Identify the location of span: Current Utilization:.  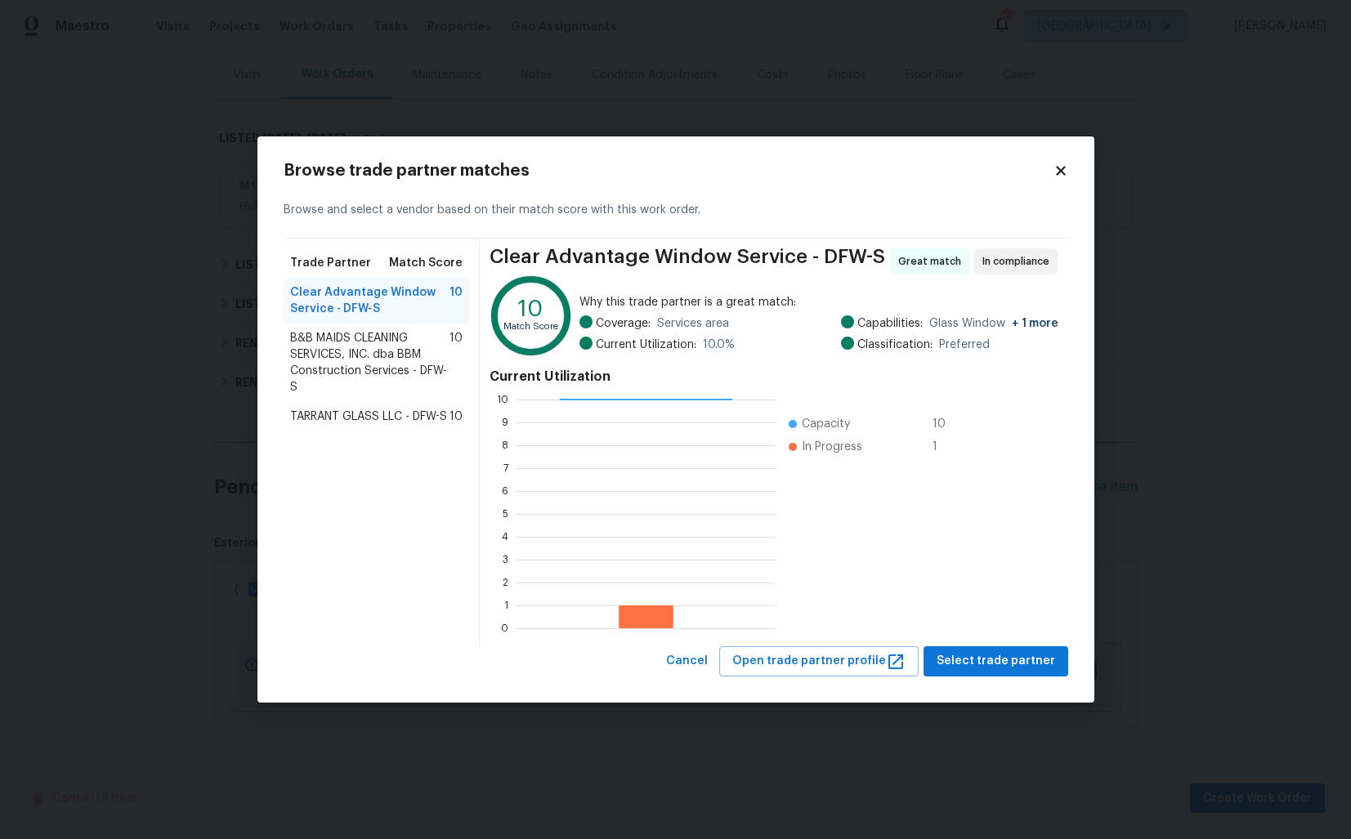
(646, 345).